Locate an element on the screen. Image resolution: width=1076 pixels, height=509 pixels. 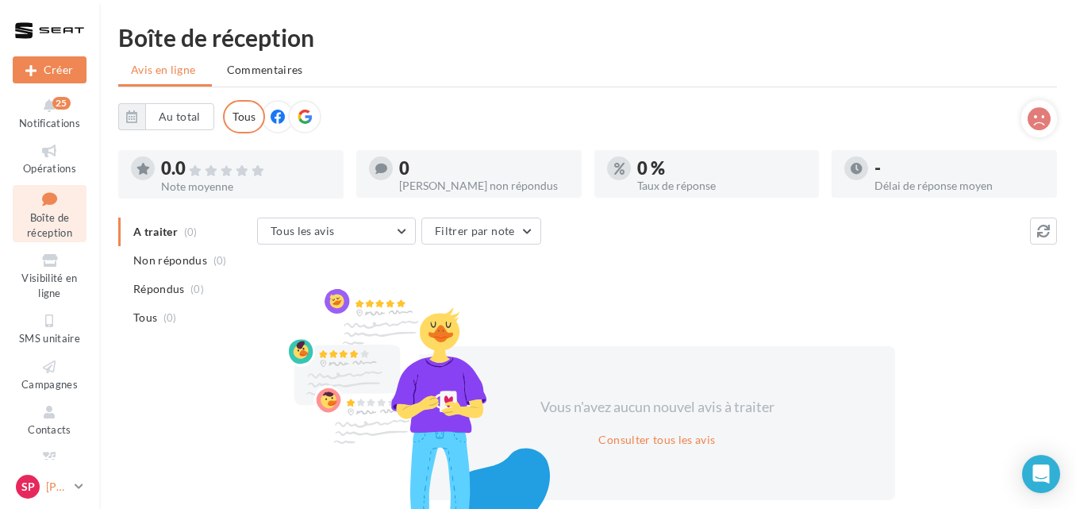
button: Créer is located at coordinates (49, 70).